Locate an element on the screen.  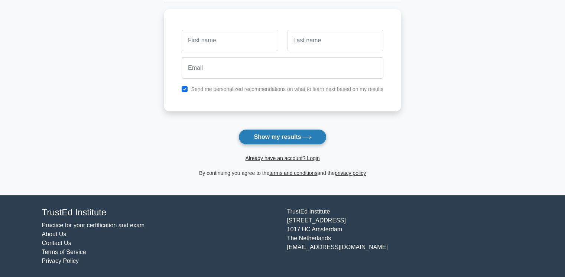
a: About Us is located at coordinates (54, 234).